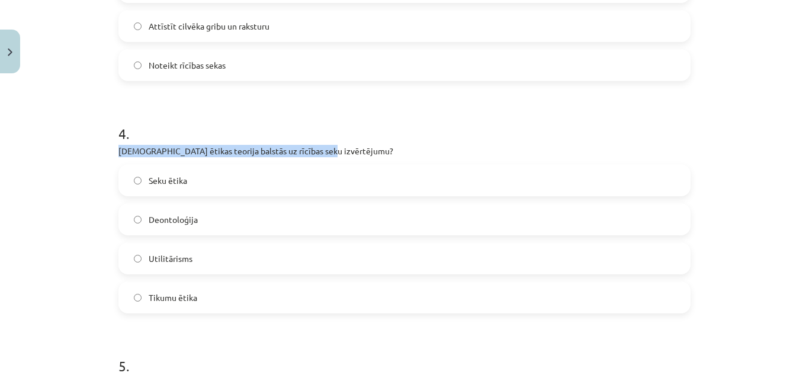 This screenshot has height=379, width=809. What do you see at coordinates (209, 26) in the screenshot?
I see `span: Attīstīt cilvēka gribu un raksturu` at bounding box center [209, 26].